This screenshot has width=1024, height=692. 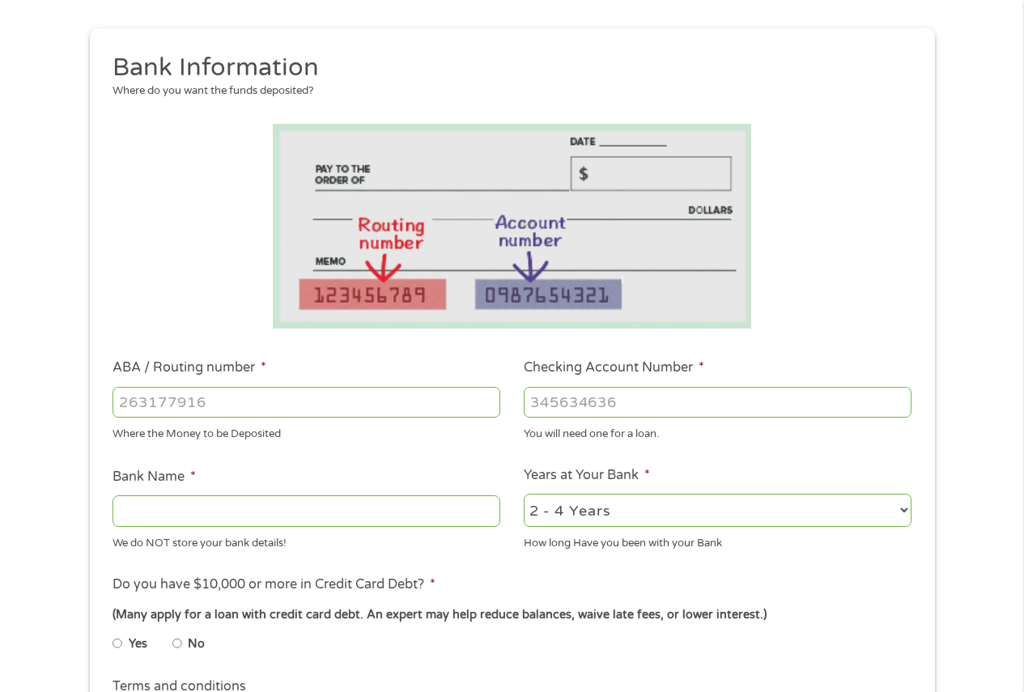 What do you see at coordinates (506, 68) in the screenshot?
I see `h2: Bank Information` at bounding box center [506, 68].